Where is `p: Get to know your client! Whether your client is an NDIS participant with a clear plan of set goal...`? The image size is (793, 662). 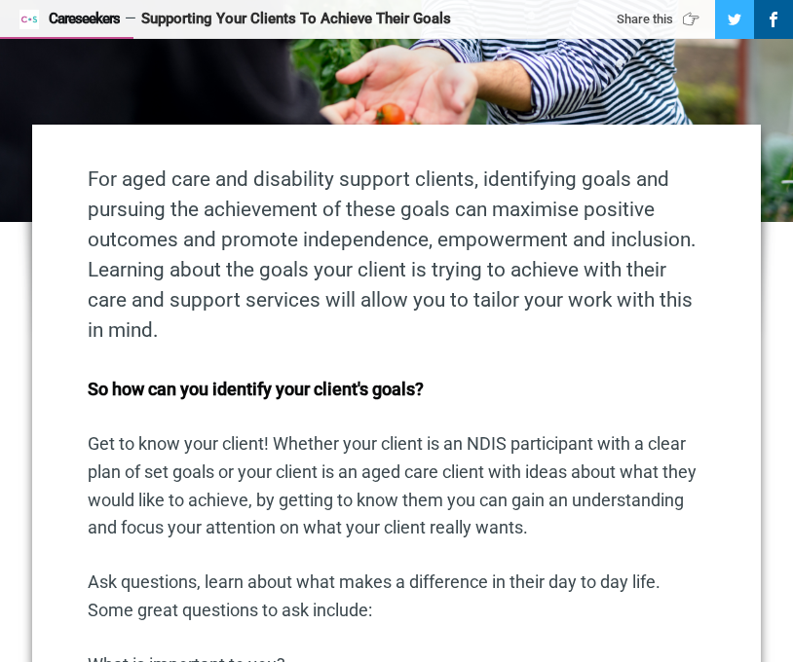 p: Get to know your client! Whether your client is an NDIS participant with a clear plan of set goal... is located at coordinates (396, 486).